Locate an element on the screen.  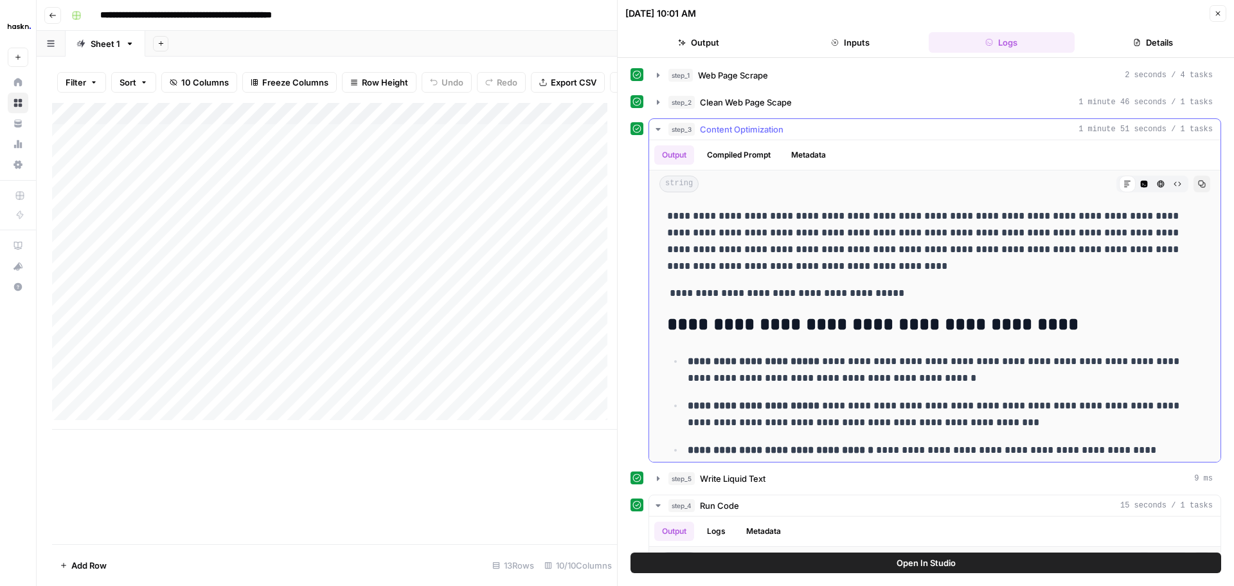
a: AirOps Academy is located at coordinates (18, 246).